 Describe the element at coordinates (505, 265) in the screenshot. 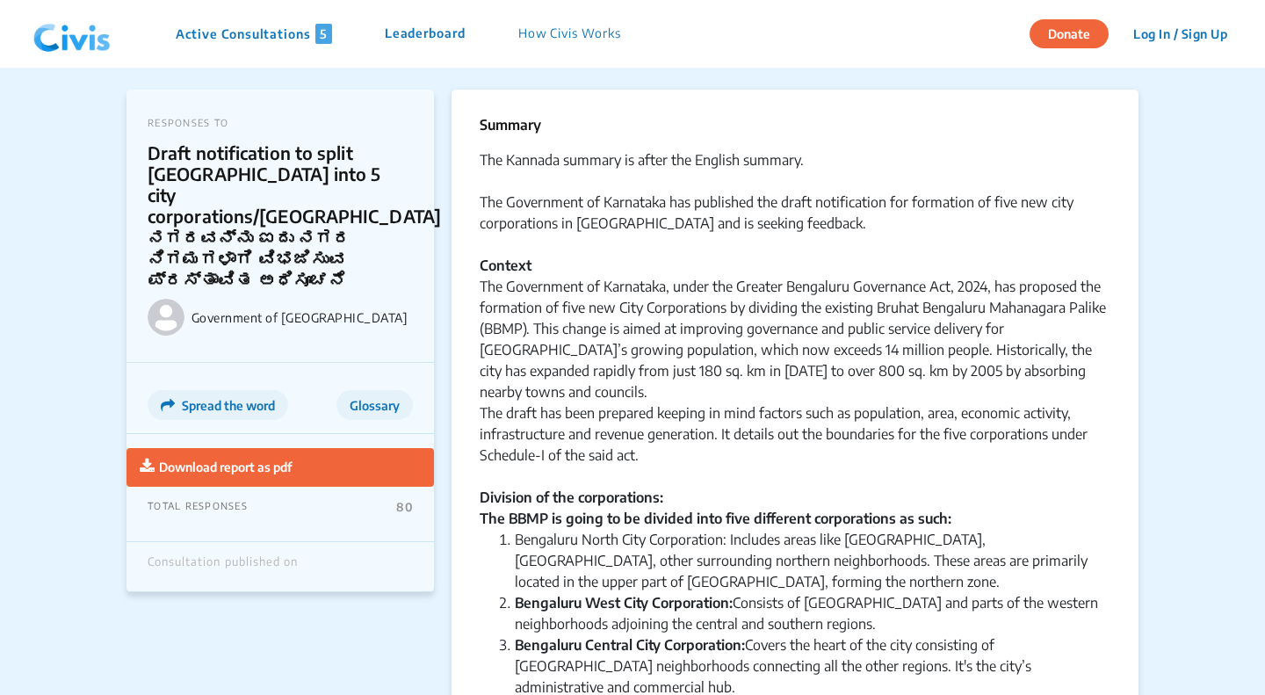

I see `strong: Context` at that location.